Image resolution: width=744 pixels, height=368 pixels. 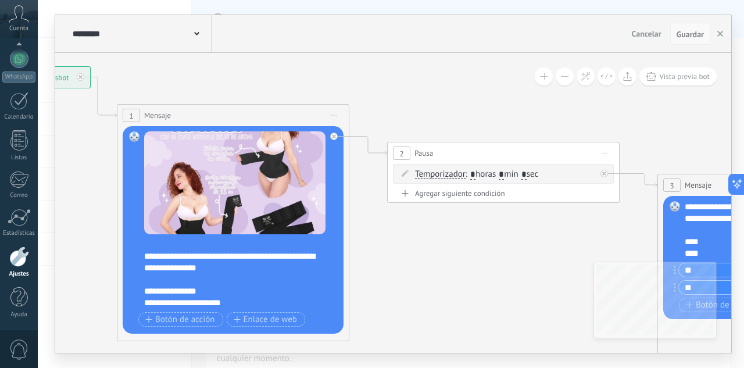 I want to click on button: Guardar, so click(x=690, y=34).